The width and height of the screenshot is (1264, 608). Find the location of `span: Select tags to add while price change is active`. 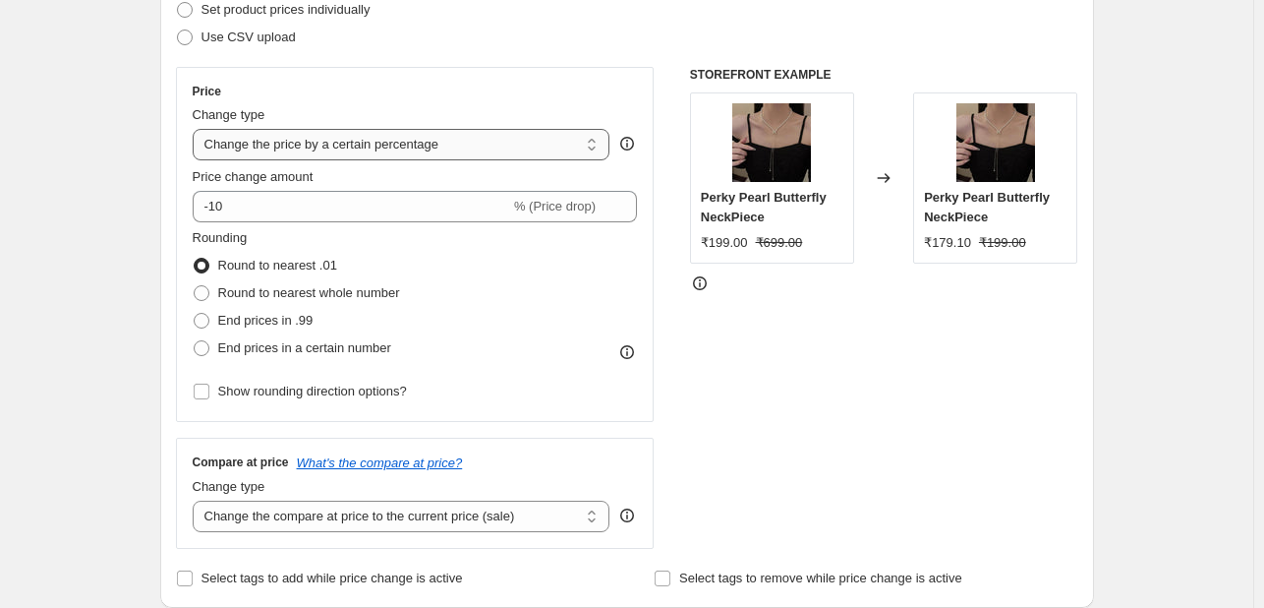

span: Select tags to add while price change is active is located at coordinates (332, 577).